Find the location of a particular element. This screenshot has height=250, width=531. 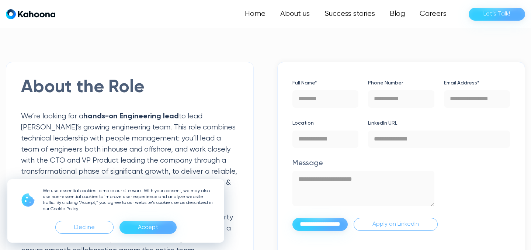

label: Email Address* is located at coordinates (477, 83).